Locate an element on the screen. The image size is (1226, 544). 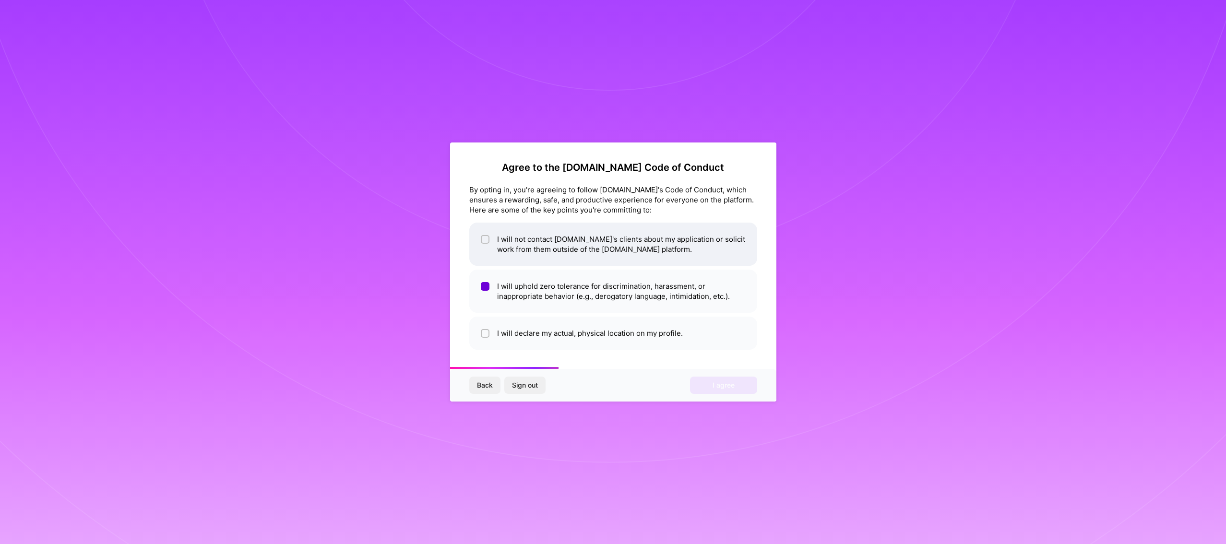
li: I will declare my actual, physical location on my profile. is located at coordinates (613, 333).